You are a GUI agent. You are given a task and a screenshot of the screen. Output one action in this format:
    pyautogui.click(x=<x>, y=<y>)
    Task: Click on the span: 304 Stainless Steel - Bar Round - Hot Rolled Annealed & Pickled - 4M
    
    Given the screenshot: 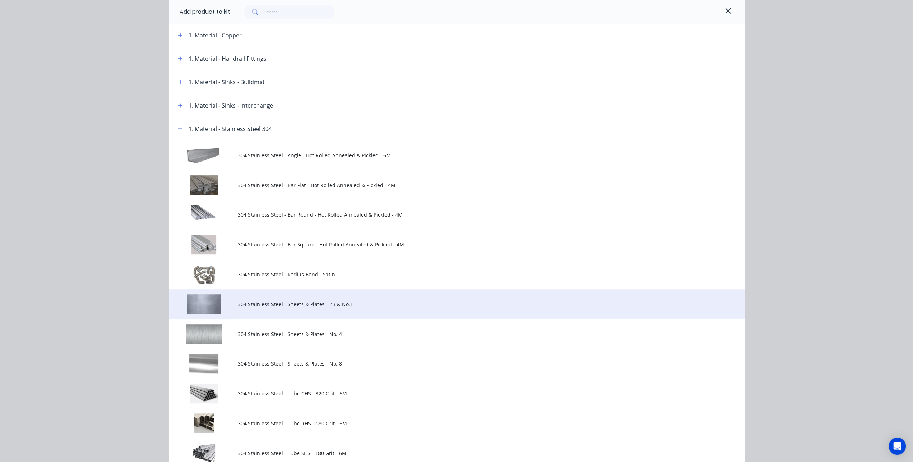 What is the action you would take?
    pyautogui.click(x=440, y=214)
    